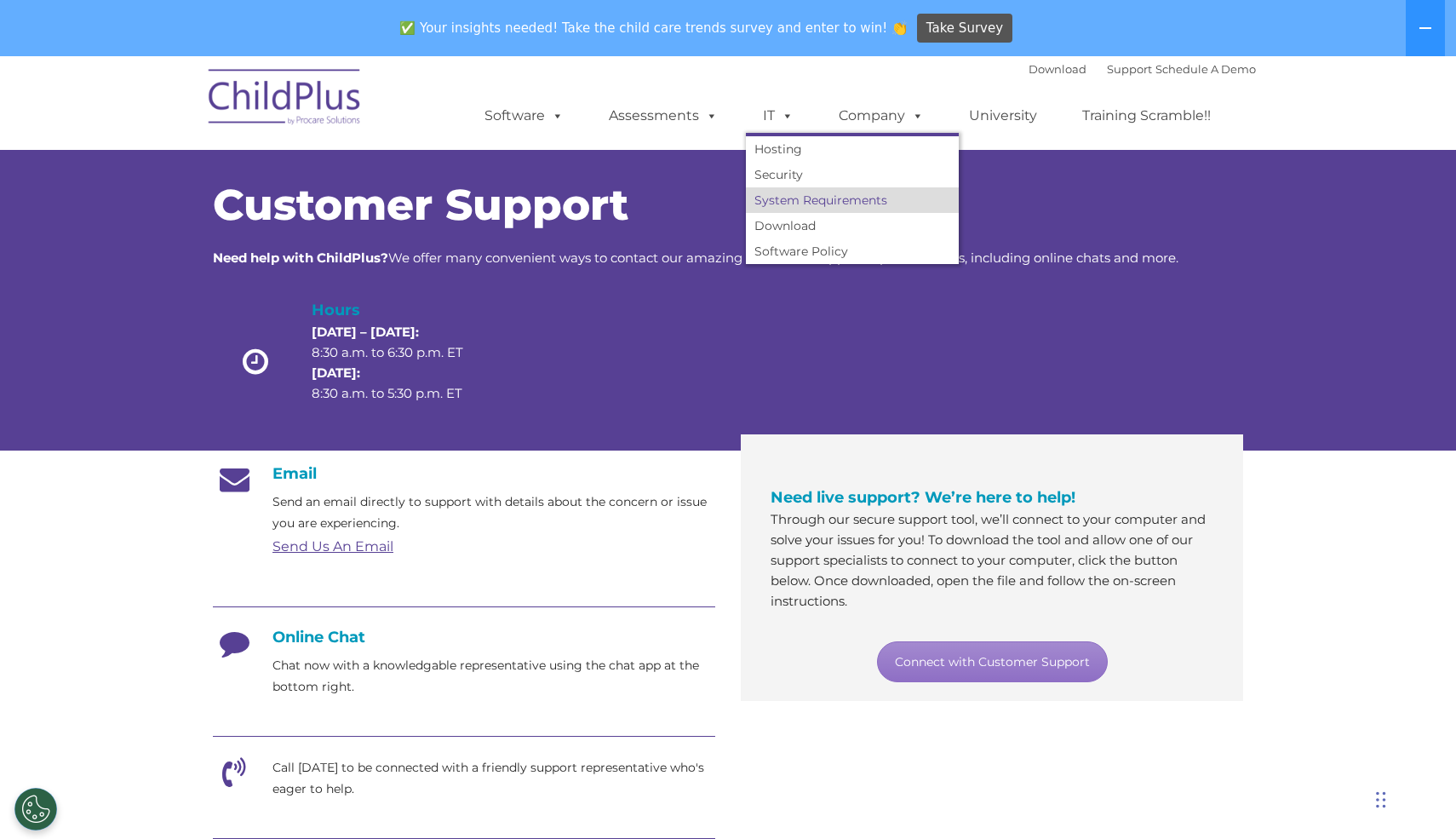  I want to click on a: Assessments, so click(663, 115).